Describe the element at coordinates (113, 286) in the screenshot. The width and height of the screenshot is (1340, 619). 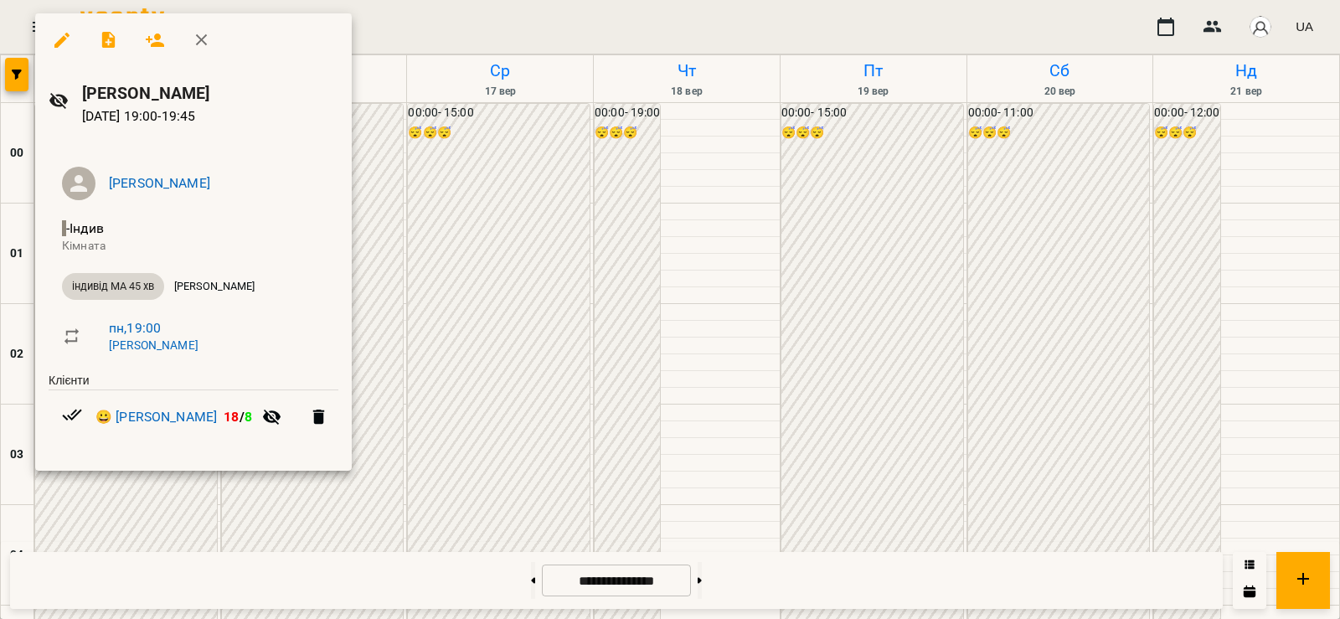
I see `span: індивід МА 45 хв` at that location.